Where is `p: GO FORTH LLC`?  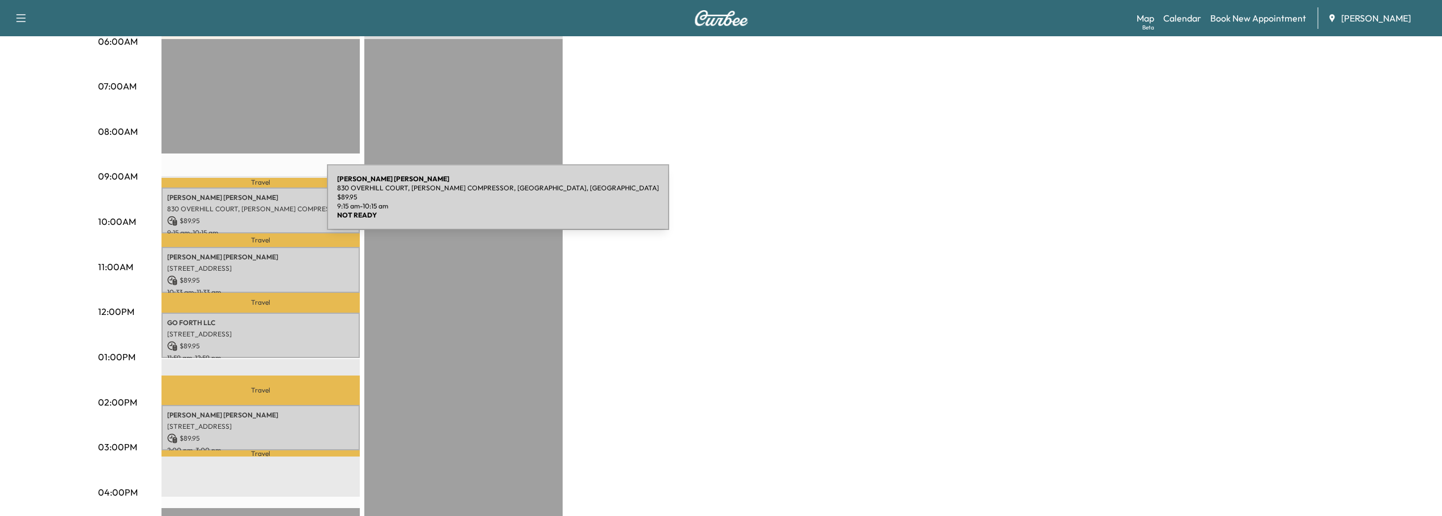
p: GO FORTH LLC is located at coordinates (261, 323).